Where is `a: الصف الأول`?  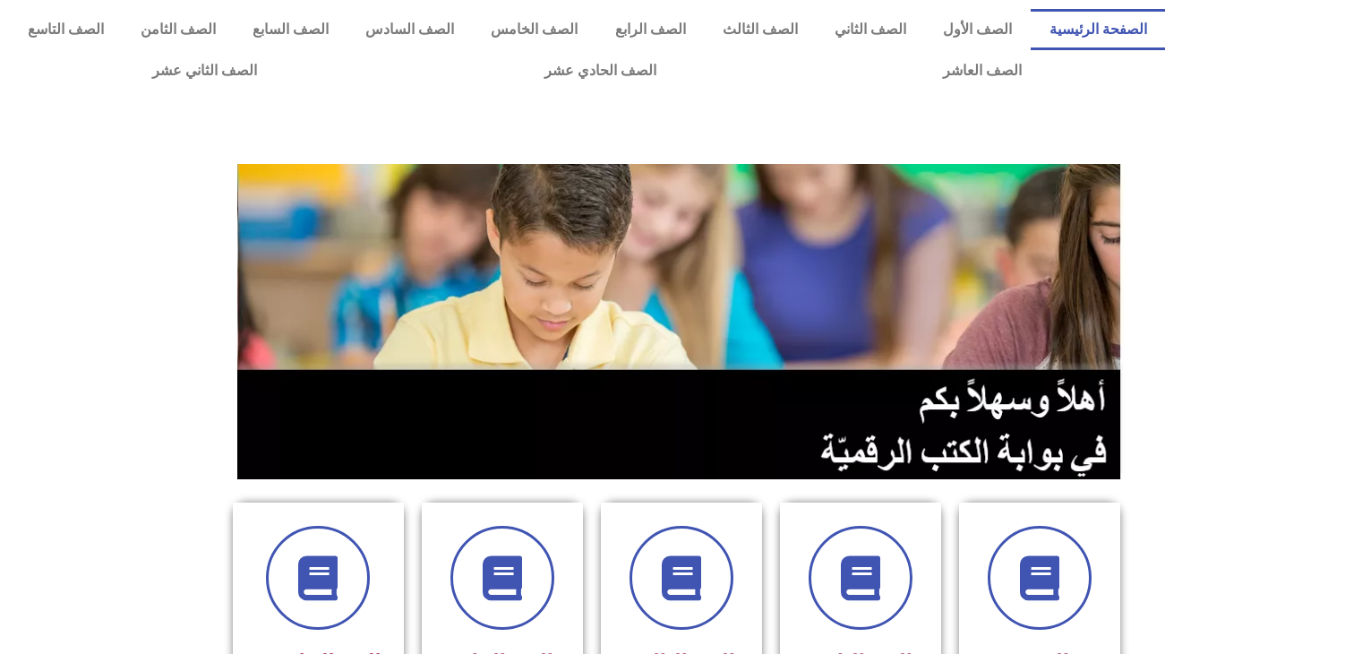 a: الصف الأول is located at coordinates (978, 30).